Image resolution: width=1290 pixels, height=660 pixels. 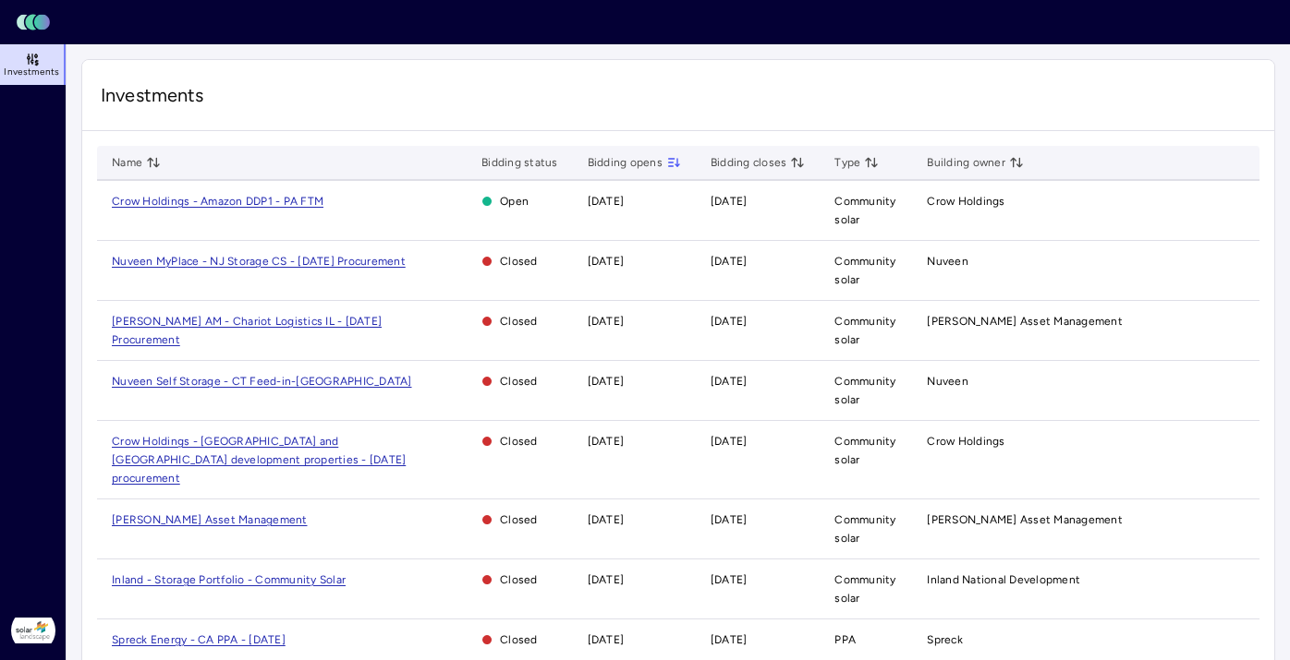 What do you see at coordinates (634, 163) in the screenshot?
I see `span: Bidding opens` at bounding box center [634, 163].